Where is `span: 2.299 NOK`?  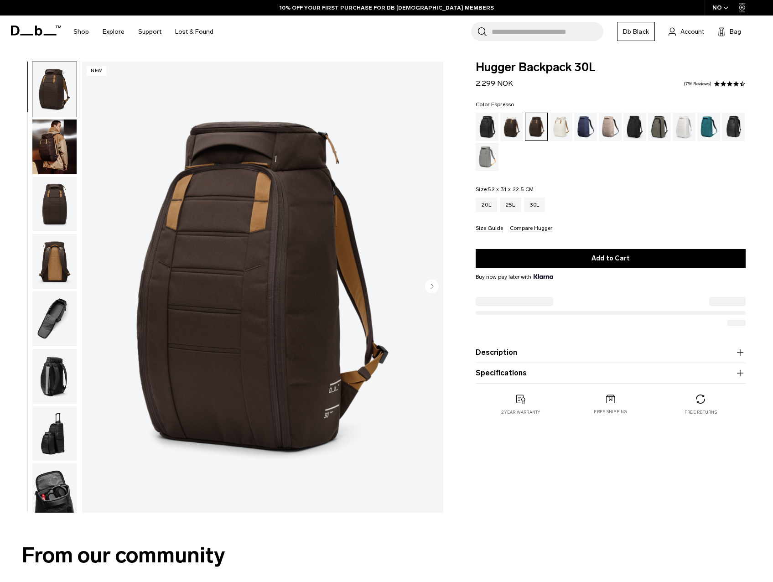 span: 2.299 NOK is located at coordinates (495, 83).